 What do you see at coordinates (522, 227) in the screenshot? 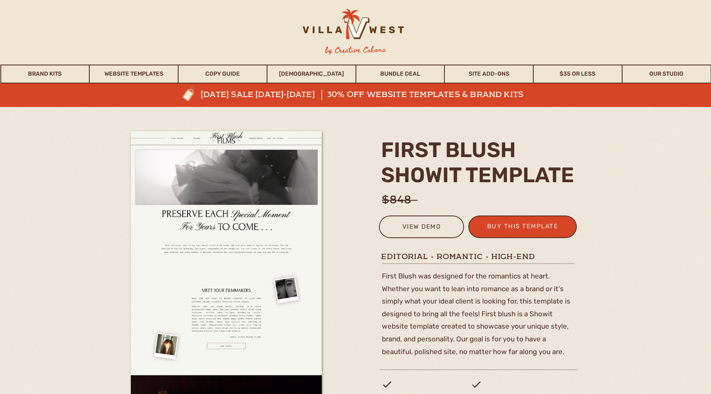
I see `div: buy this template` at bounding box center [522, 227].